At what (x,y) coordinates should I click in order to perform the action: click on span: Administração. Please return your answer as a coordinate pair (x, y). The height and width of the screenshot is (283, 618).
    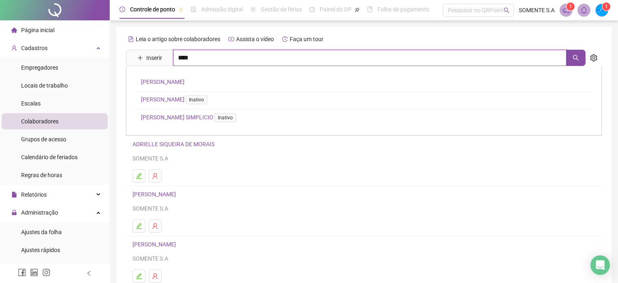
    Looking at the image, I should click on (39, 212).